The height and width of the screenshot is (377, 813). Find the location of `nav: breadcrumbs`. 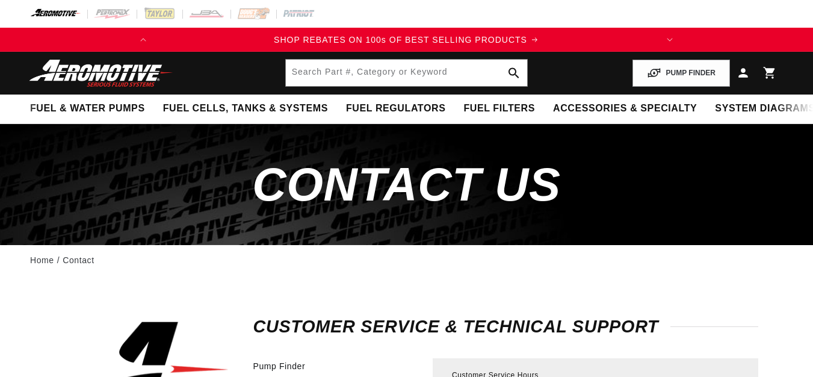

nav: breadcrumbs is located at coordinates (406, 260).